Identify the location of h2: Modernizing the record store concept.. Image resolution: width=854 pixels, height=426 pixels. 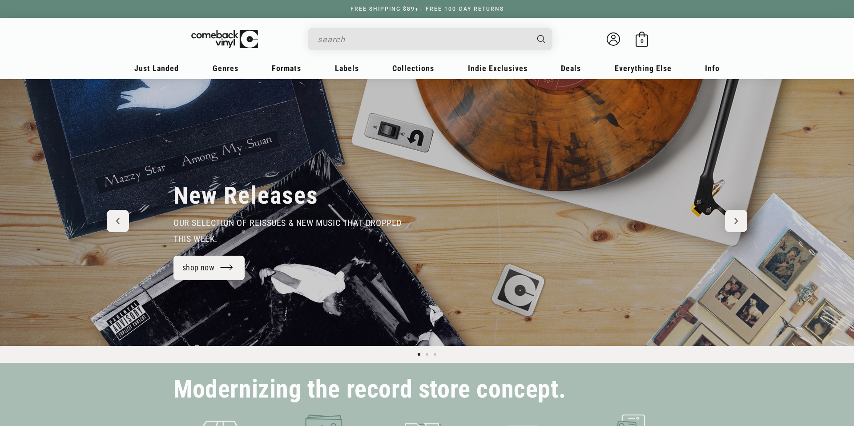
(370, 389).